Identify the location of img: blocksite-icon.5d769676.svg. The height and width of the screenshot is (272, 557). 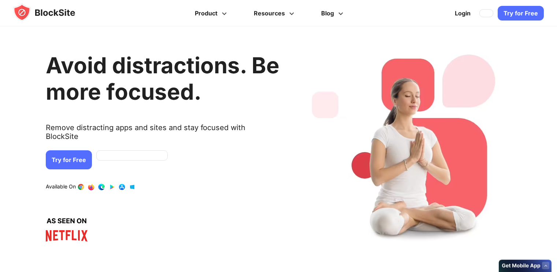
(51, 12).